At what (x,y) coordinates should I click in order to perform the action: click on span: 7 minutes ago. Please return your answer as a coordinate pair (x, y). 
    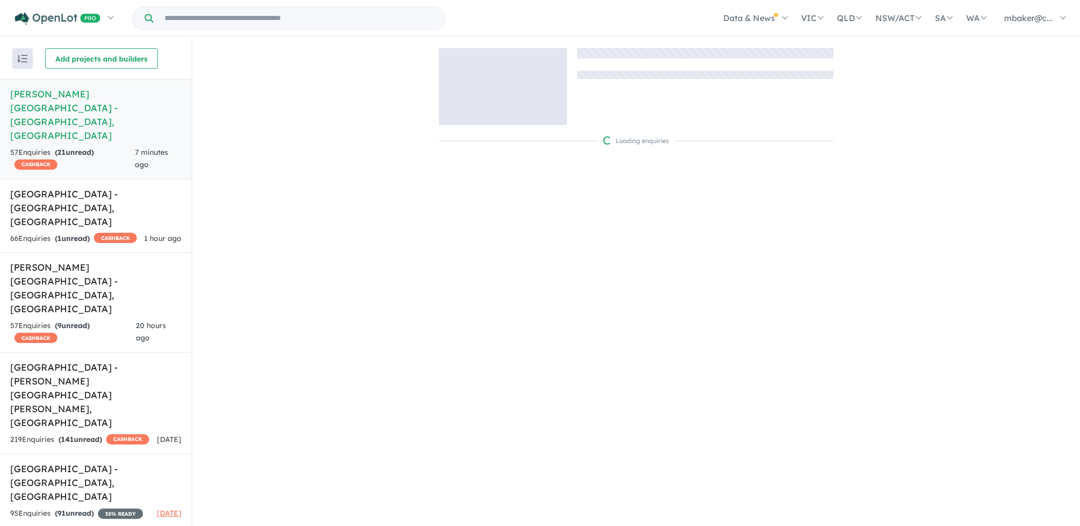
    Looking at the image, I should click on (151, 158).